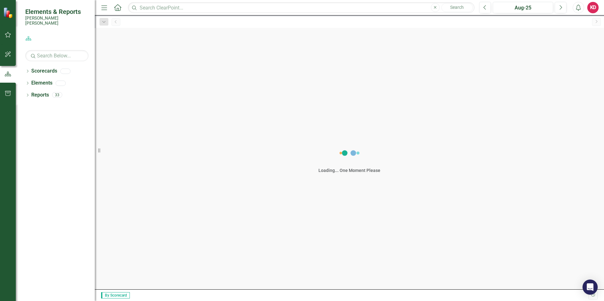 The image size is (604, 301). Describe the element at coordinates (9, 13) in the screenshot. I see `img: ClearPoint Strategy` at that location.